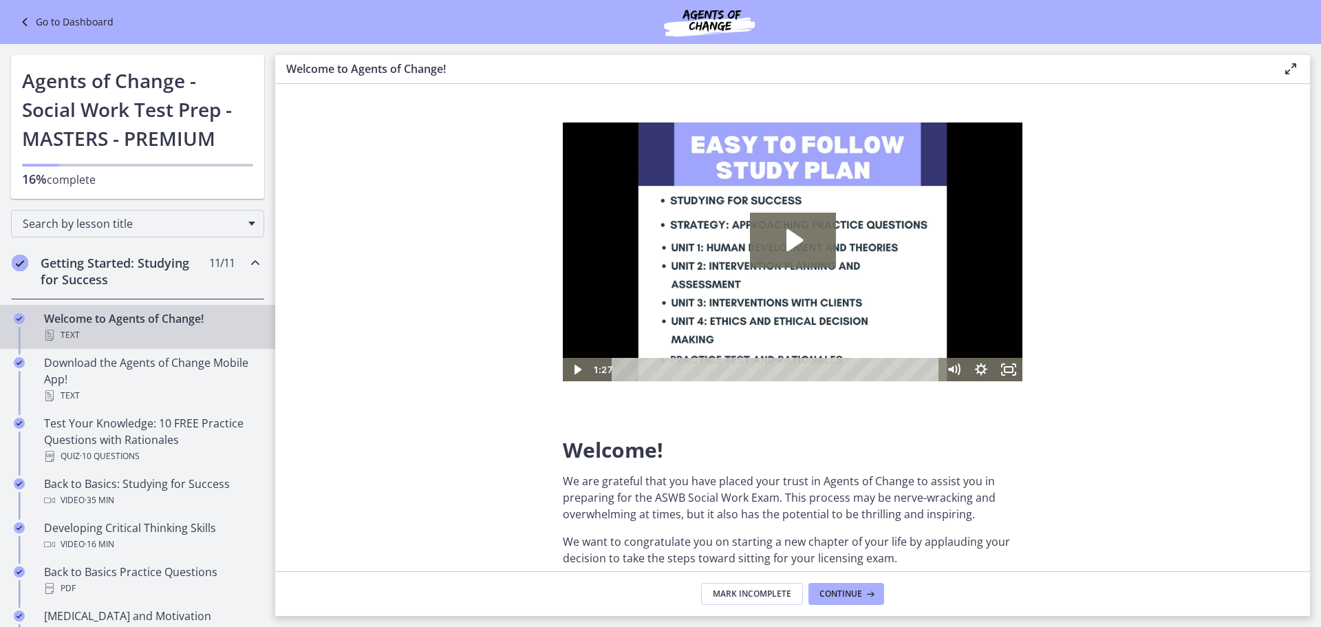 Image resolution: width=1321 pixels, height=627 pixels. I want to click on span: Search by lesson title, so click(132, 224).